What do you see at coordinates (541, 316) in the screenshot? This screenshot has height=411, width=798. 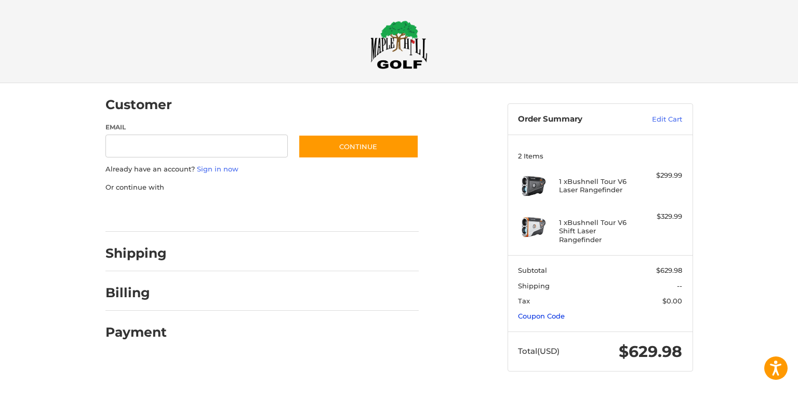 I see `a: Coupon Code` at bounding box center [541, 316].